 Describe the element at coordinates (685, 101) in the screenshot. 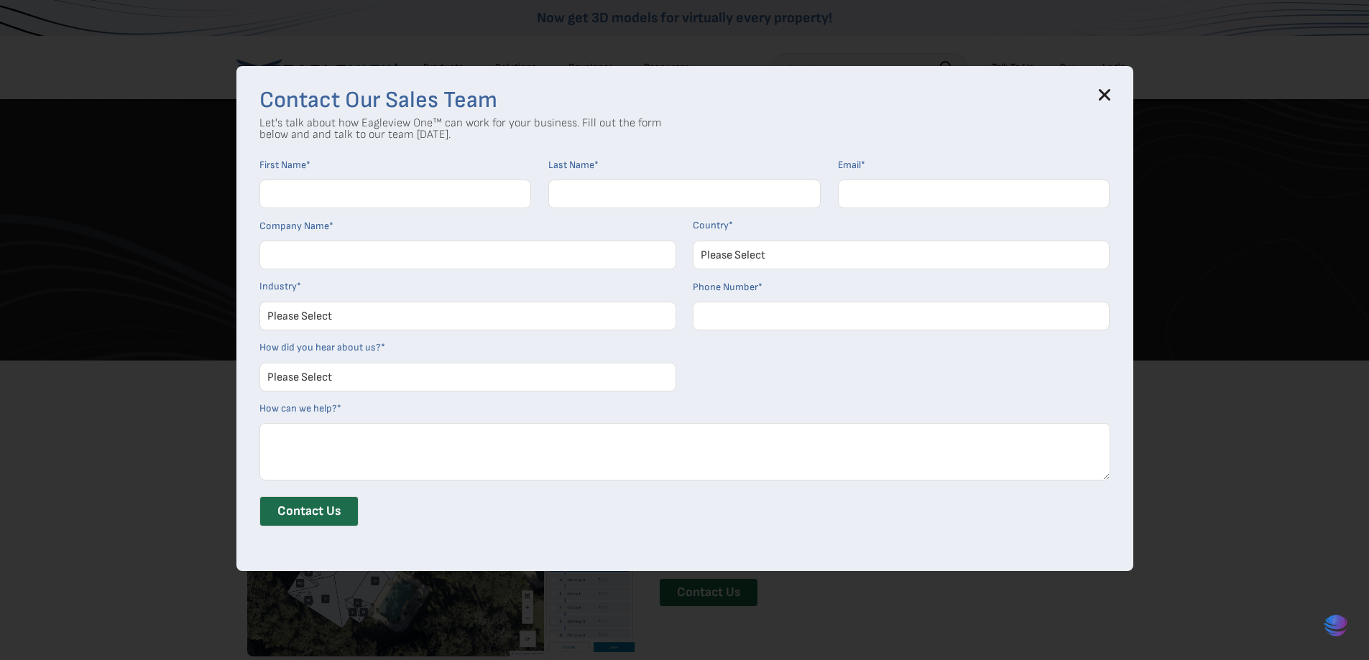

I see `h3: Contact Our Sales Team` at that location.